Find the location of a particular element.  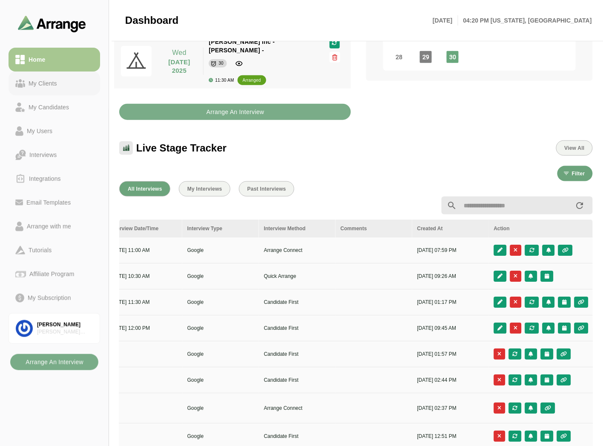

div: My Clients is located at coordinates (43, 83).